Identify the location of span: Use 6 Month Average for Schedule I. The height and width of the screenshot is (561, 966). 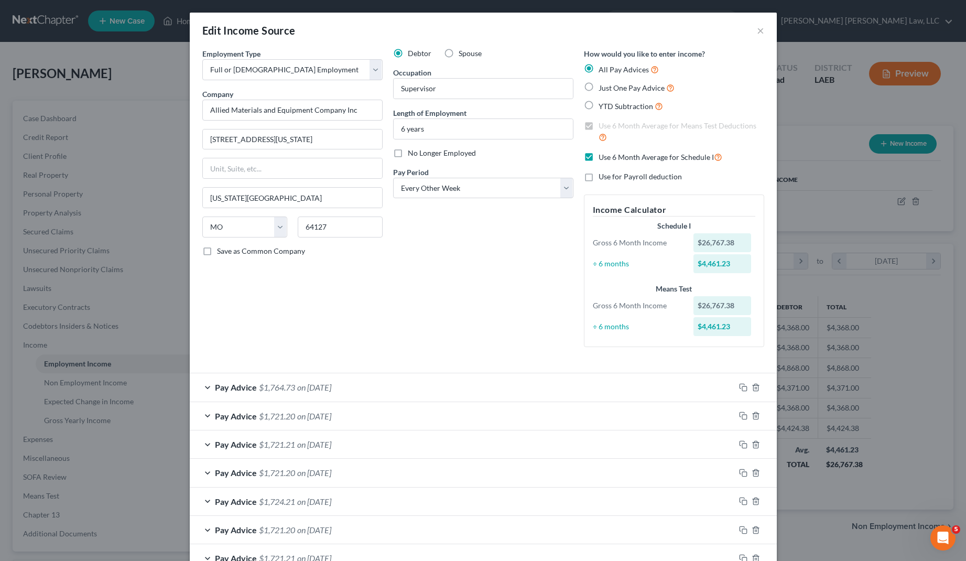
(656, 157).